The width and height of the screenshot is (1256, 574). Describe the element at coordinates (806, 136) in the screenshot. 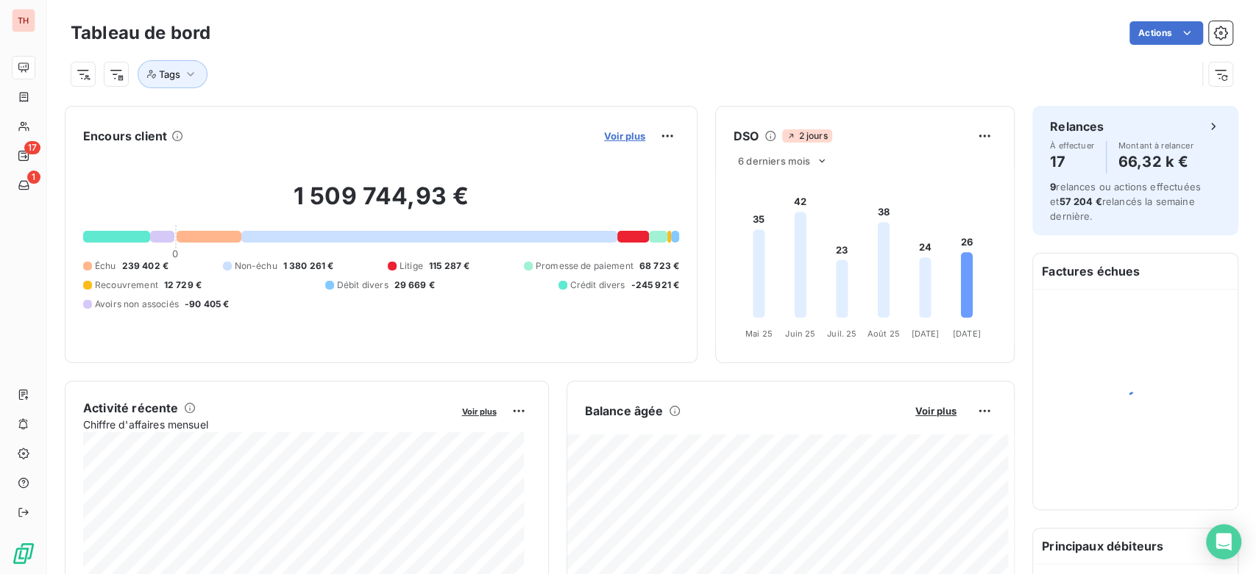

I see `span: 2 jours` at that location.